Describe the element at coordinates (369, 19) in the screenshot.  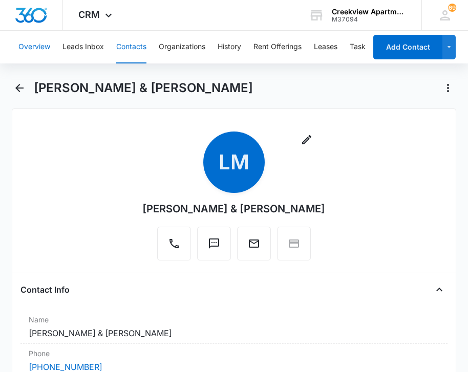
I see `div: account id` at that location.